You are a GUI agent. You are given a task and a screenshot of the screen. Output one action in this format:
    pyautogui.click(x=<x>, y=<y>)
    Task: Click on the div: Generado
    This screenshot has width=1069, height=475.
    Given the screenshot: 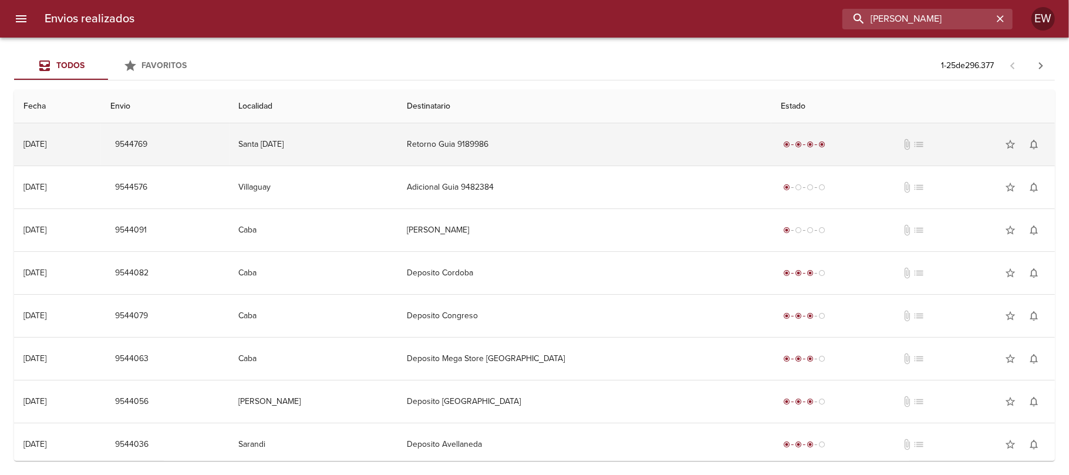 What is the action you would take?
    pyautogui.click(x=804, y=230)
    